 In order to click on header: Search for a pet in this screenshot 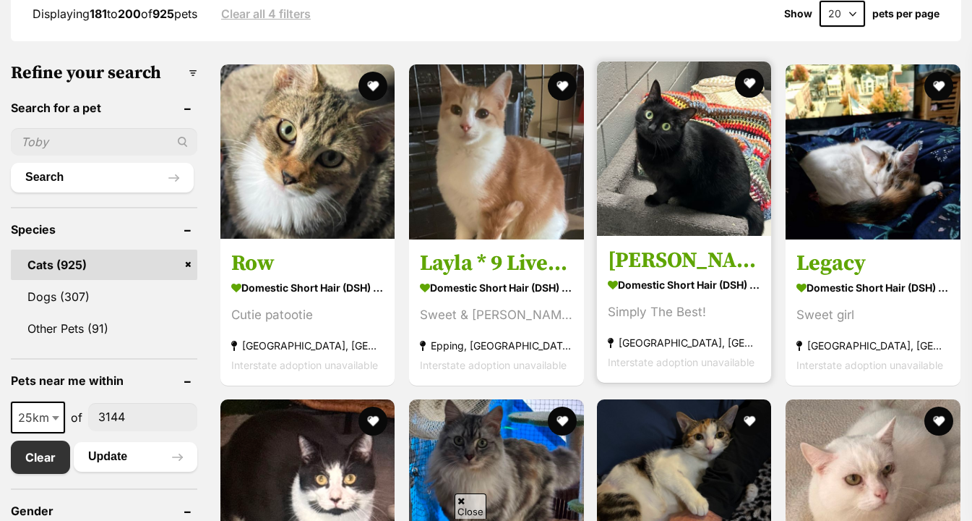, I will do `click(104, 108)`.